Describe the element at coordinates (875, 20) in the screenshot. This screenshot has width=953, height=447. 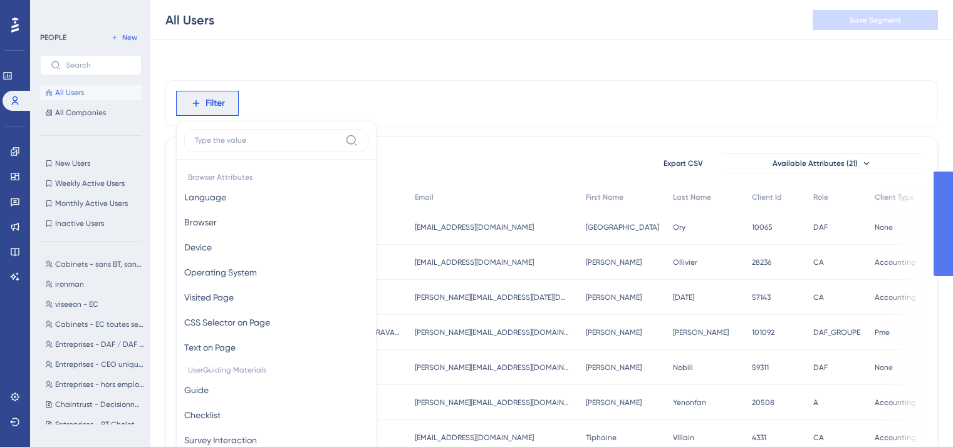
I see `span: Save Segment` at that location.